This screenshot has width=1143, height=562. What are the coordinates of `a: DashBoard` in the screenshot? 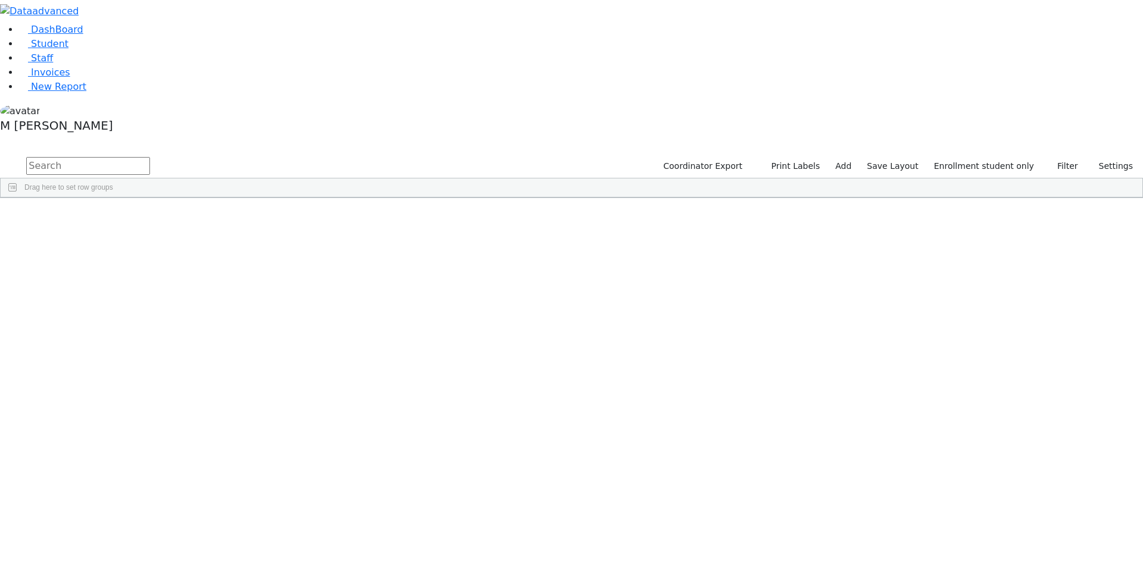 It's located at (51, 29).